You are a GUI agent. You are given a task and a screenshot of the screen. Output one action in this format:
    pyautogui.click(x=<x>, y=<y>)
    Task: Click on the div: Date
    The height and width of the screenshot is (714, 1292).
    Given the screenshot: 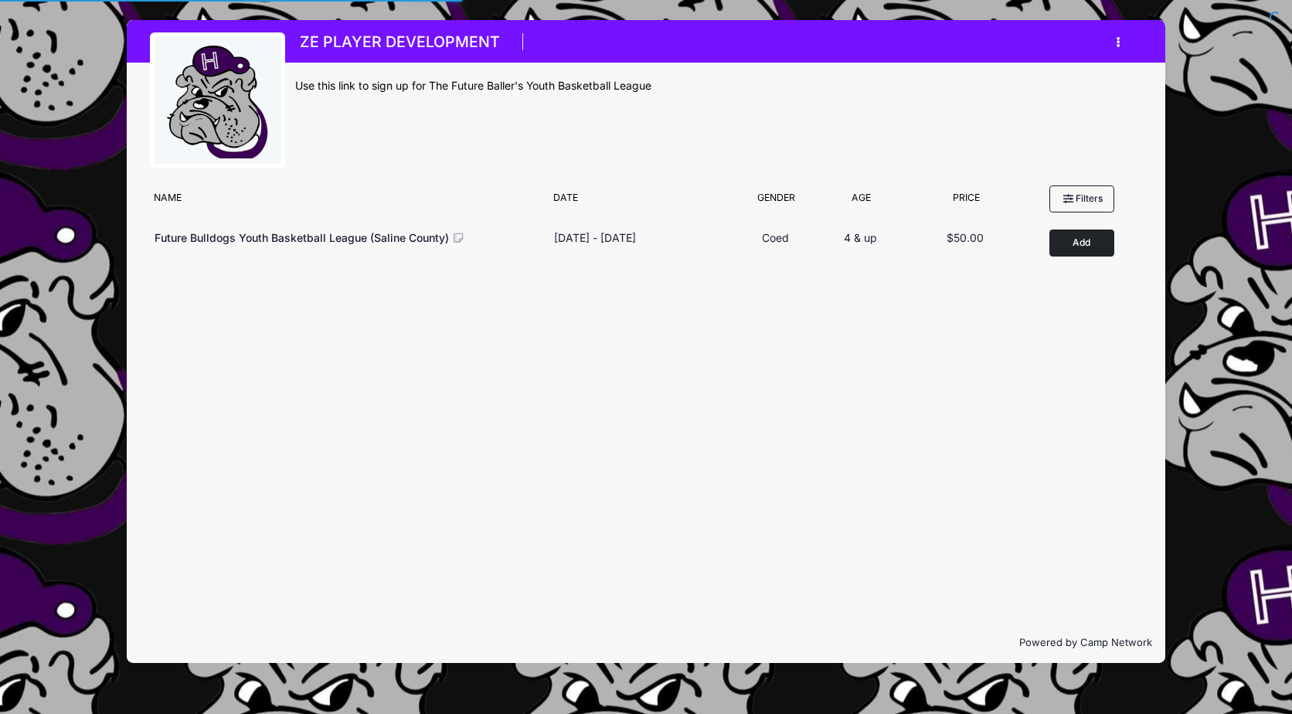 What is the action you would take?
    pyautogui.click(x=642, y=202)
    